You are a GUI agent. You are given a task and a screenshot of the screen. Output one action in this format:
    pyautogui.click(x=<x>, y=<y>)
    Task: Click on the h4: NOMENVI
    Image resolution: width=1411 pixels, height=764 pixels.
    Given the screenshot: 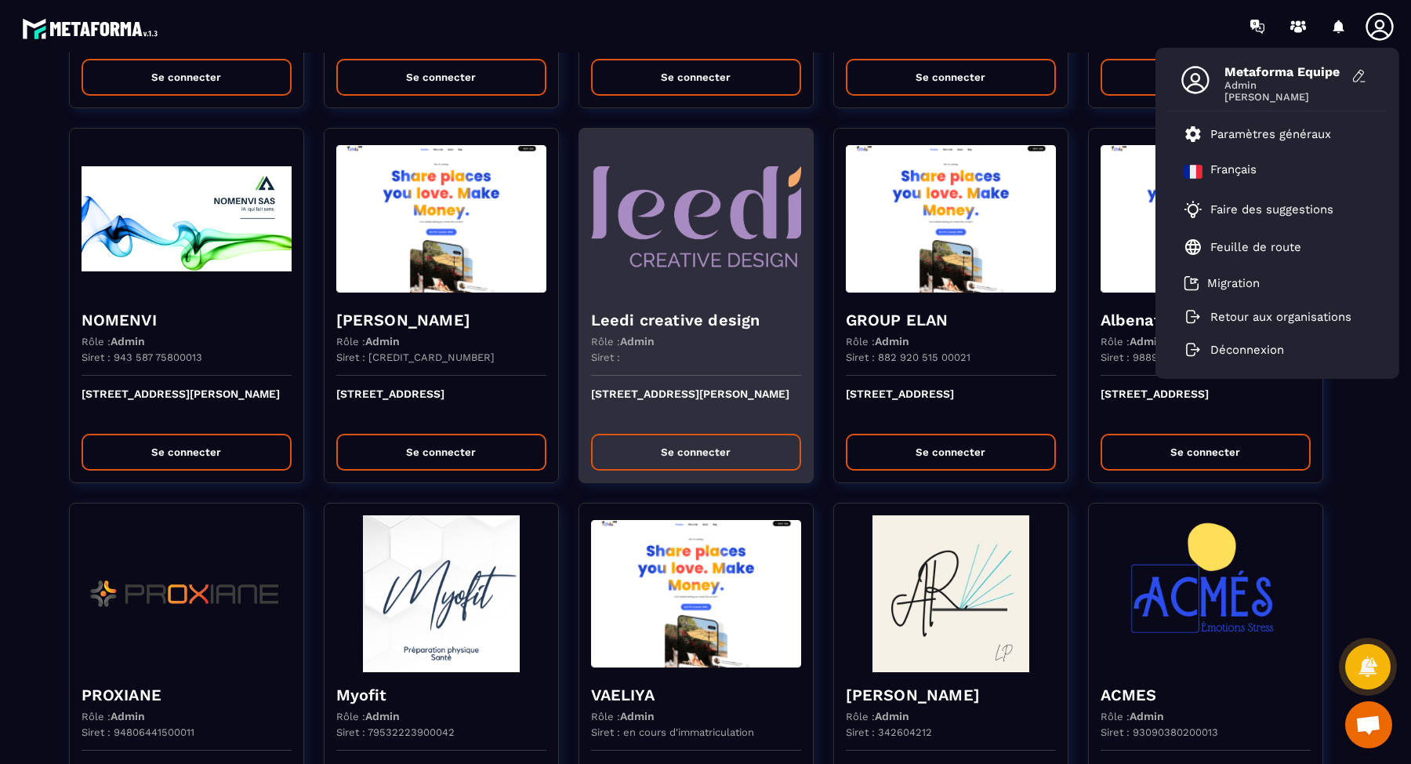 What is the action you would take?
    pyautogui.click(x=187, y=320)
    